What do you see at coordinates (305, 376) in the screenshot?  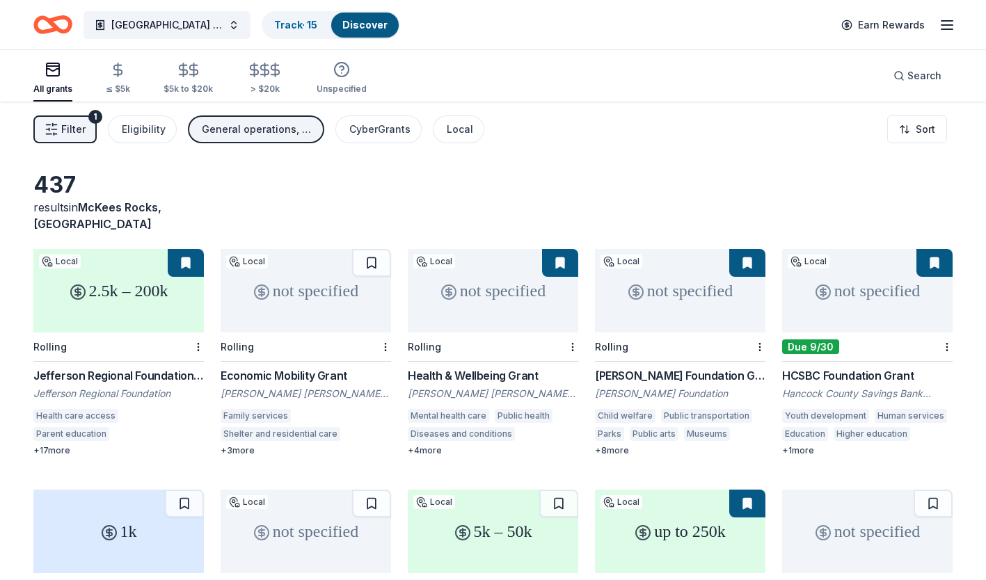 I see `div: Economic Mobility Grant` at bounding box center [305, 376].